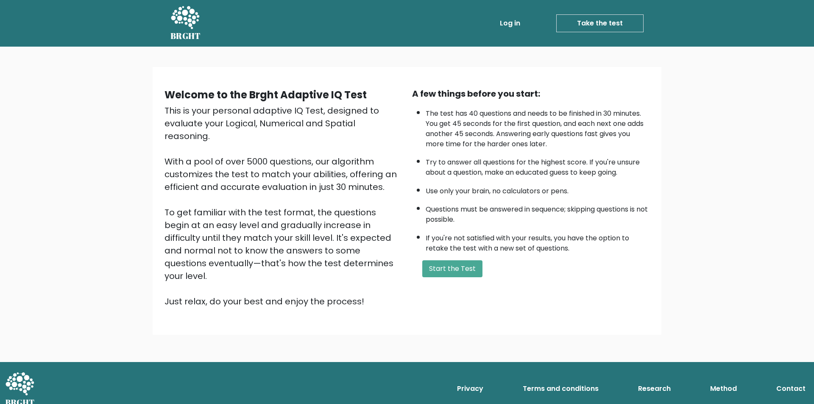  Describe the element at coordinates (537, 127) in the screenshot. I see `li: The test has 40 questions and needs to be finished in 30 minutes. You get 45 seconds for the firs...` at that location.